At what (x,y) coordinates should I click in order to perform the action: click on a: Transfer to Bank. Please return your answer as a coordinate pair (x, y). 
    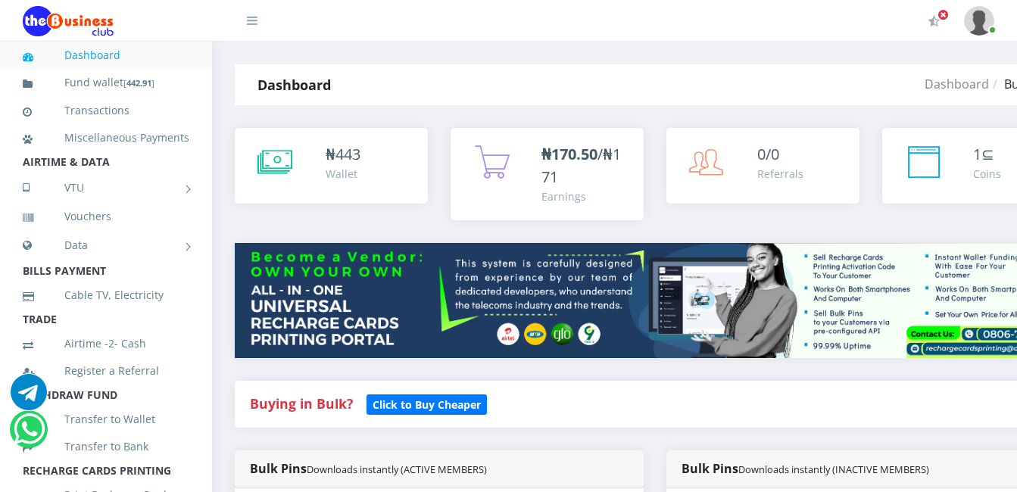
    Looking at the image, I should click on (106, 447).